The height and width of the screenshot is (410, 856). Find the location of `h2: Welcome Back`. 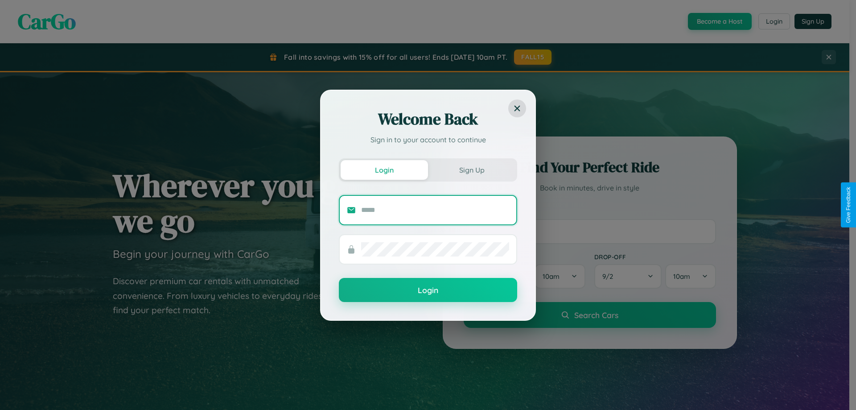

h2: Welcome Back is located at coordinates (428, 119).